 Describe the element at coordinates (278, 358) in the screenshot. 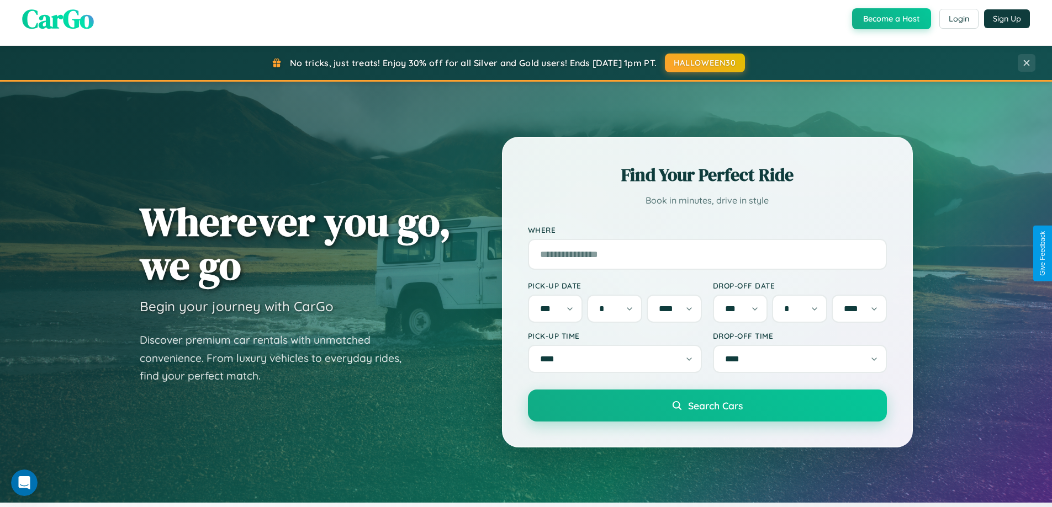

I see `p: Discover premium car rentals with unmatched convenience. From luxury vehicles to everyday rides, ...` at that location.